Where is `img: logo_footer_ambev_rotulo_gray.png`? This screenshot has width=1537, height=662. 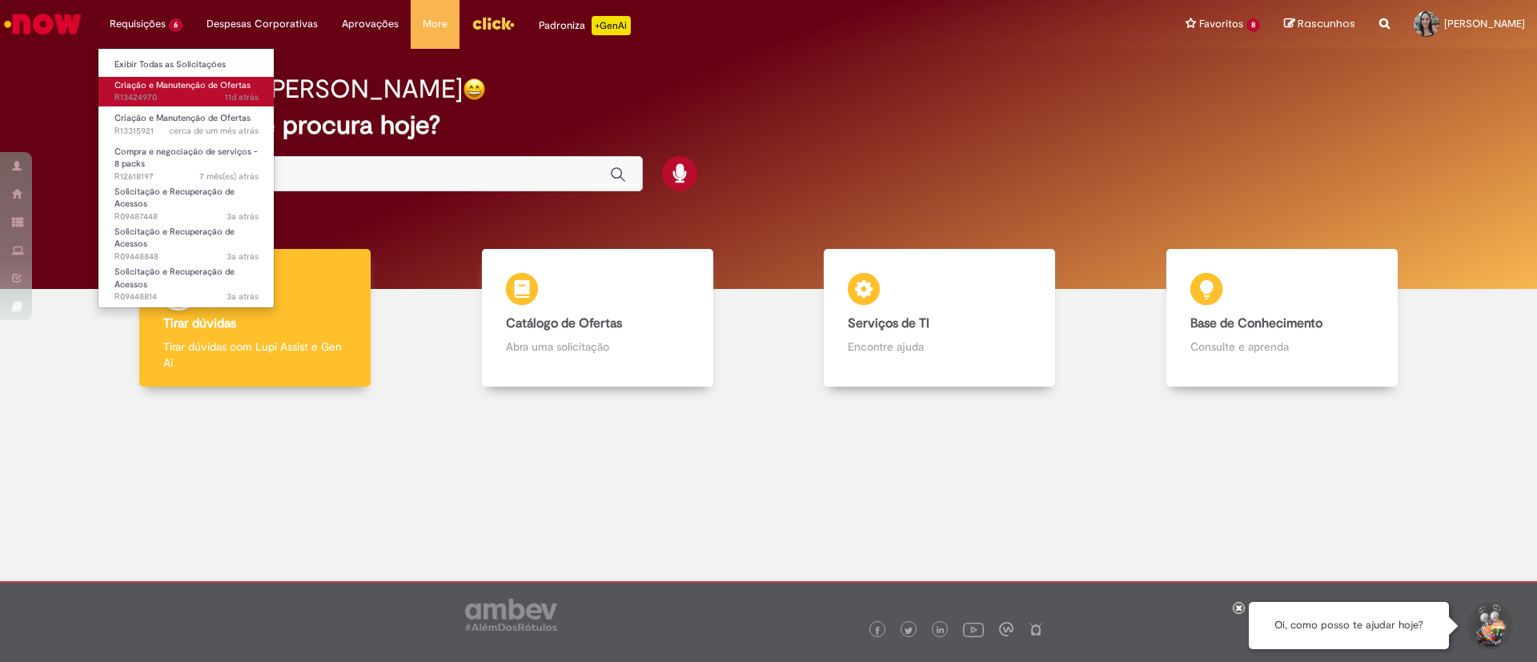
img: logo_footer_ambev_rotulo_gray.png is located at coordinates (511, 615).